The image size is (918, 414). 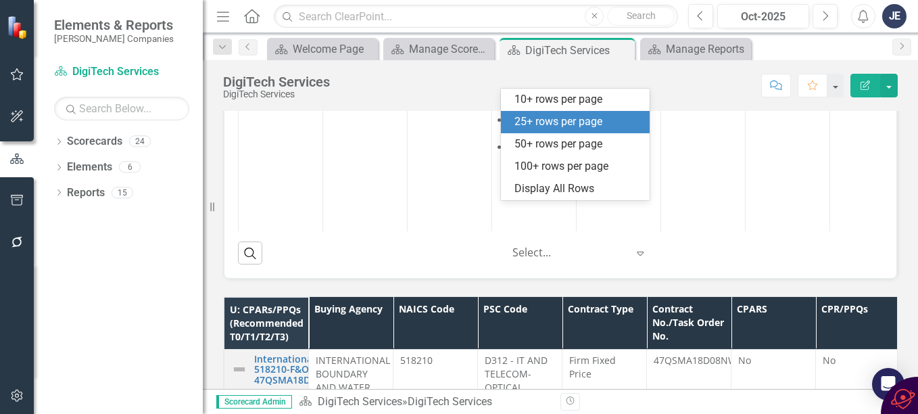 What do you see at coordinates (360, 369) in the screenshot?
I see `a: InternationalBoundaryAndWaterCommission-518210-F&O-D312-GSA_Schedule36-T2-47QSMA18D08NW_191BWC20F...` at bounding box center [360, 369].